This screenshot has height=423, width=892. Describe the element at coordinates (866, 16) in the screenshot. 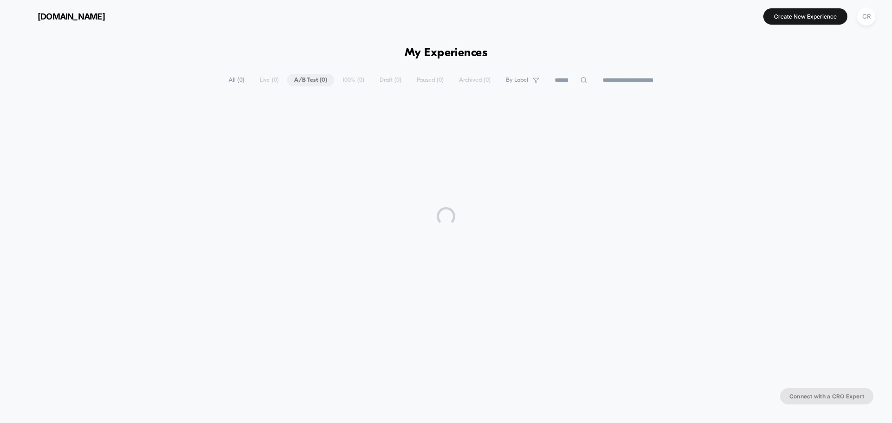

I see `div: CR` at that location.